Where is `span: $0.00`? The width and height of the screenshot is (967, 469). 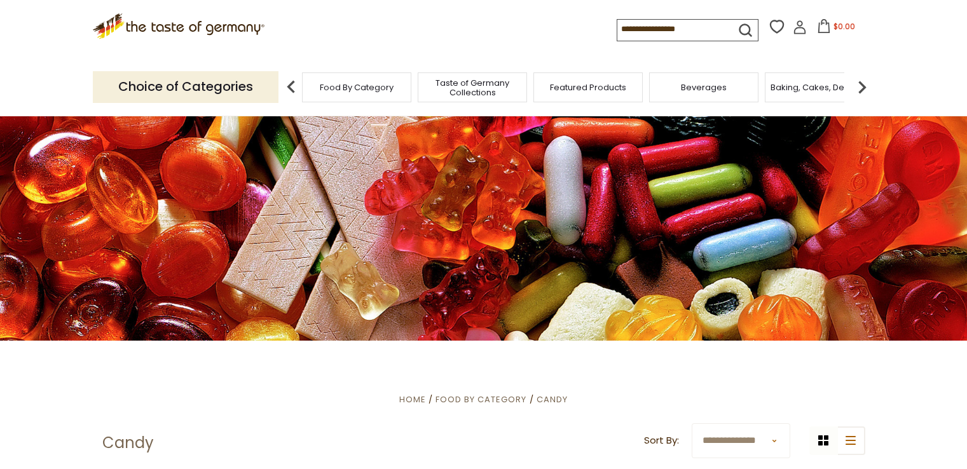
span: $0.00 is located at coordinates (844, 26).